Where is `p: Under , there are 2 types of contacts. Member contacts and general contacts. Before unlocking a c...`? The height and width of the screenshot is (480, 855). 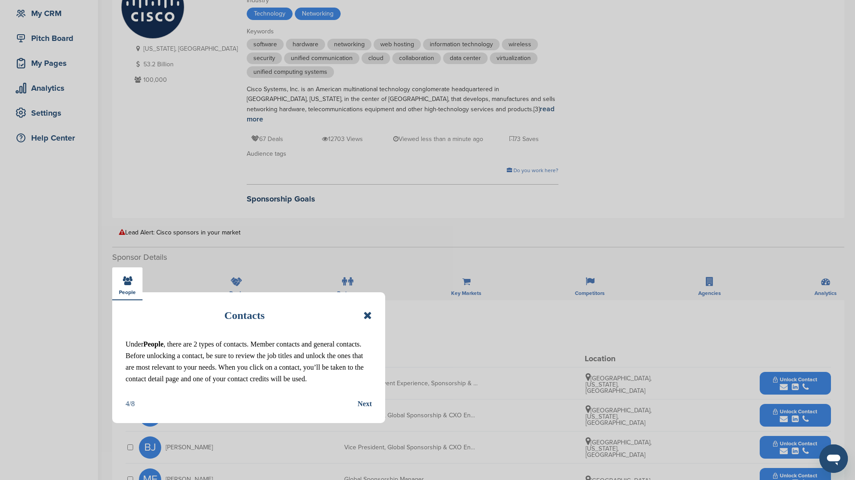
p: Under , there are 2 types of contacts. Member contacts and general contacts. Before unlocking a c... is located at coordinates (248, 362).